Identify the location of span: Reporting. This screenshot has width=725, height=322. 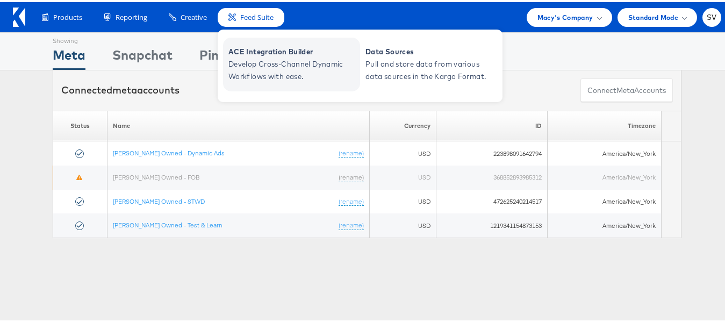
(131, 15).